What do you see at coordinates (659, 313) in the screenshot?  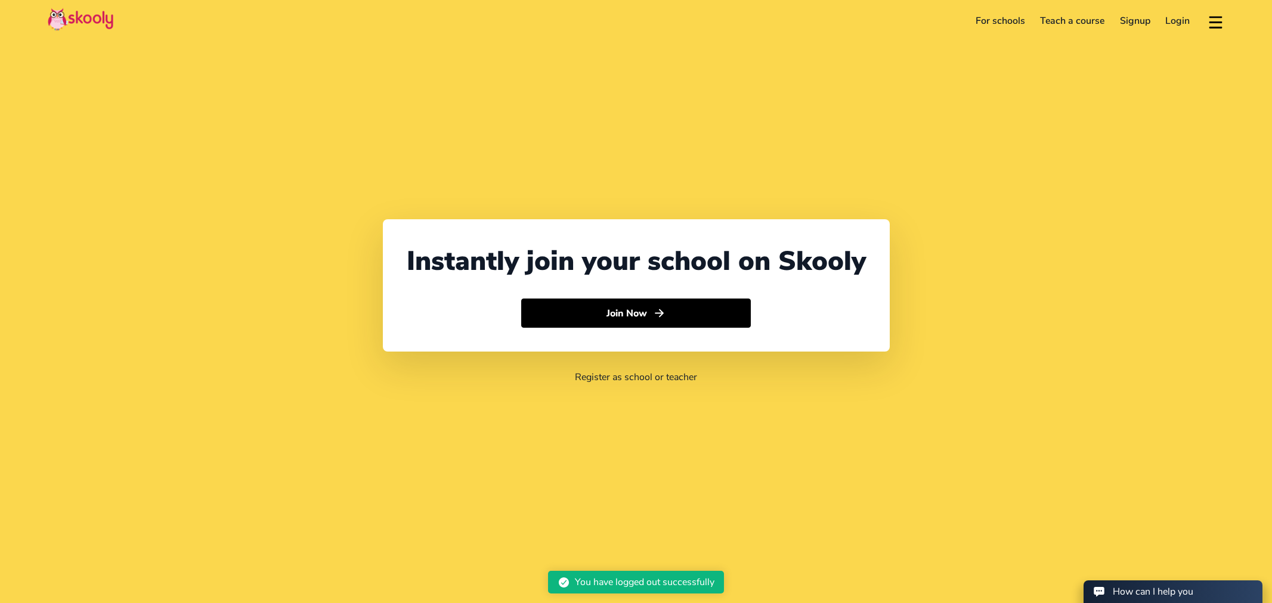 I see `ion-icon: arrow forward outline` at bounding box center [659, 313].